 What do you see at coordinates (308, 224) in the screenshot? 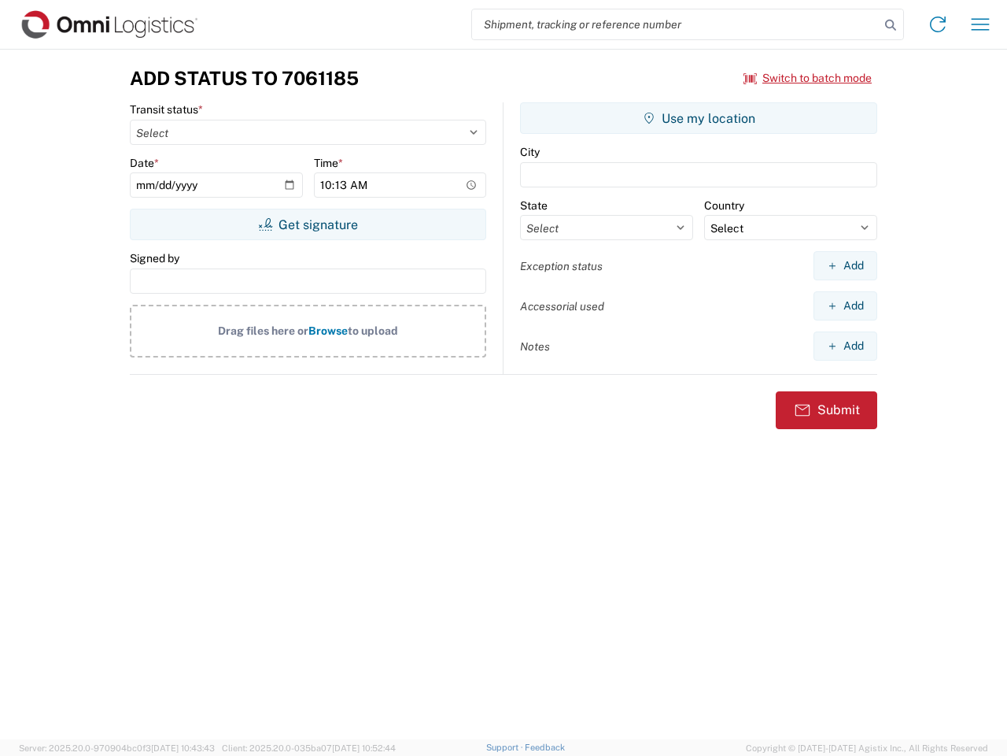
I see `button: Get signature` at bounding box center [308, 224].